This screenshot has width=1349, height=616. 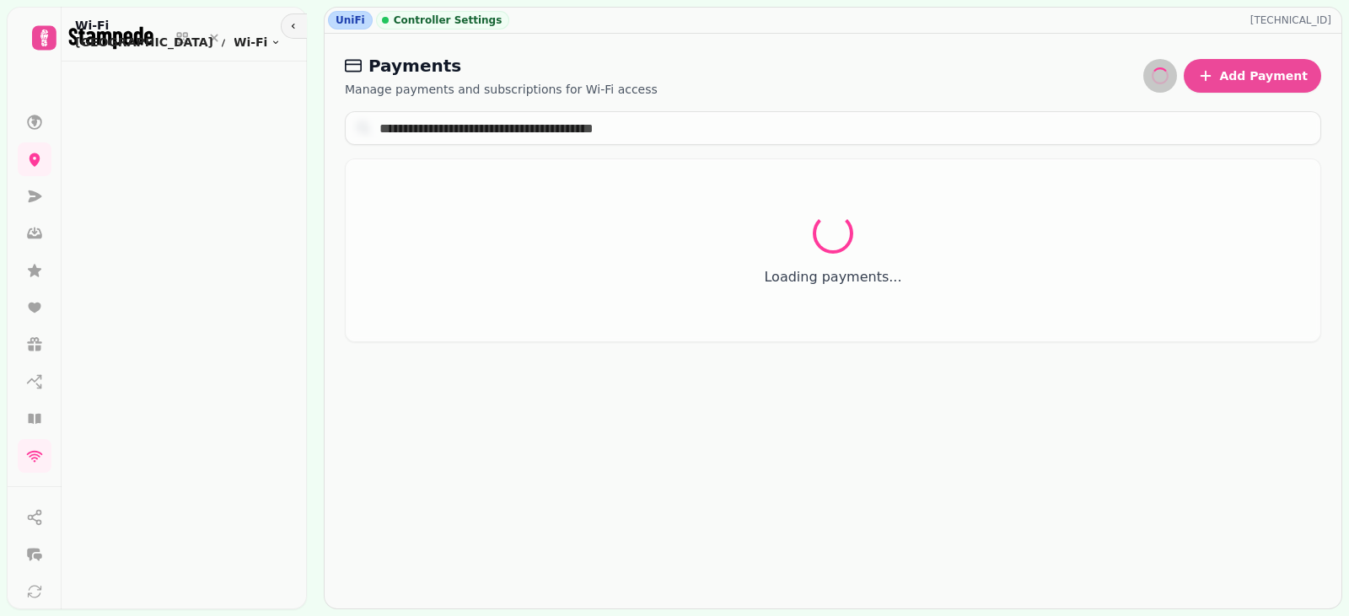 What do you see at coordinates (350, 20) in the screenshot?
I see `div: UniFi` at bounding box center [350, 20].